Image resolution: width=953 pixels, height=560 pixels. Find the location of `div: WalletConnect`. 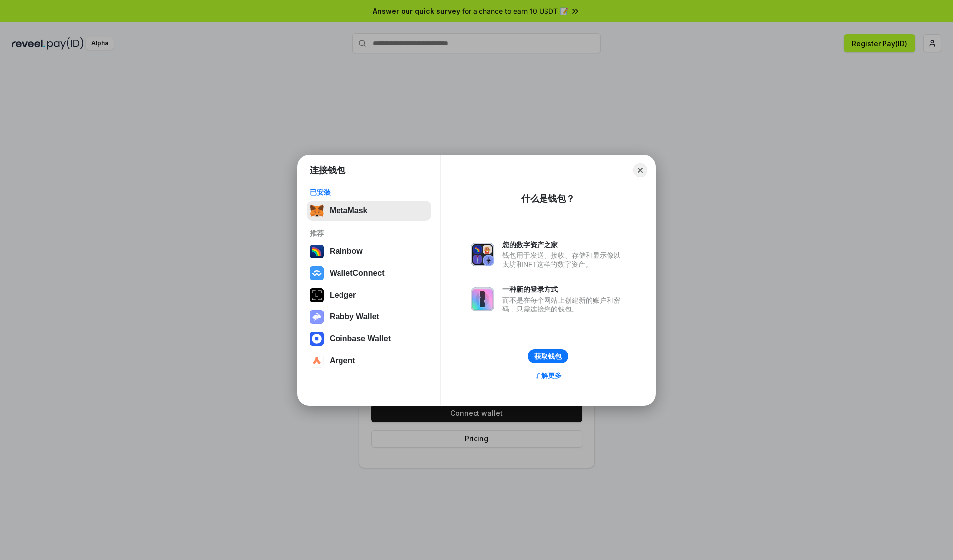

div: WalletConnect is located at coordinates (357, 273).